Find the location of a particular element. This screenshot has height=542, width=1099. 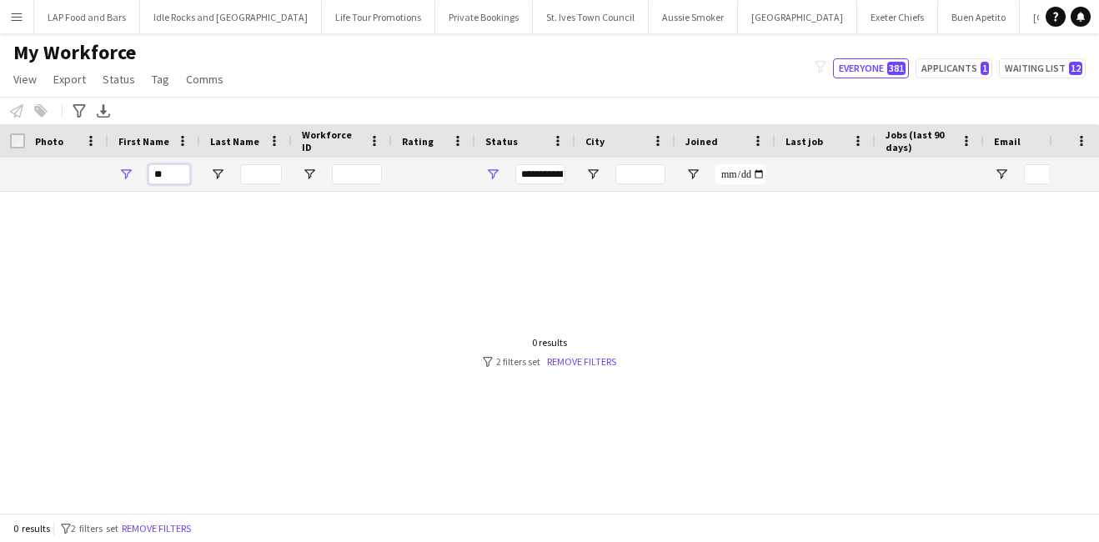

button: Waiting list12 is located at coordinates (1043, 68).